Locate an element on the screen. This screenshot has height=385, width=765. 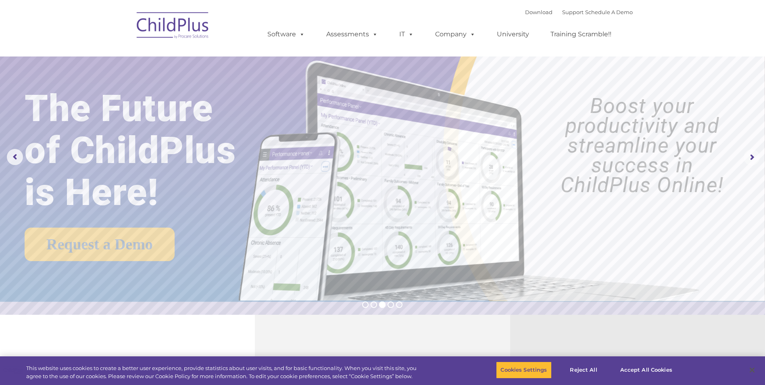
a: Software is located at coordinates (286, 34).